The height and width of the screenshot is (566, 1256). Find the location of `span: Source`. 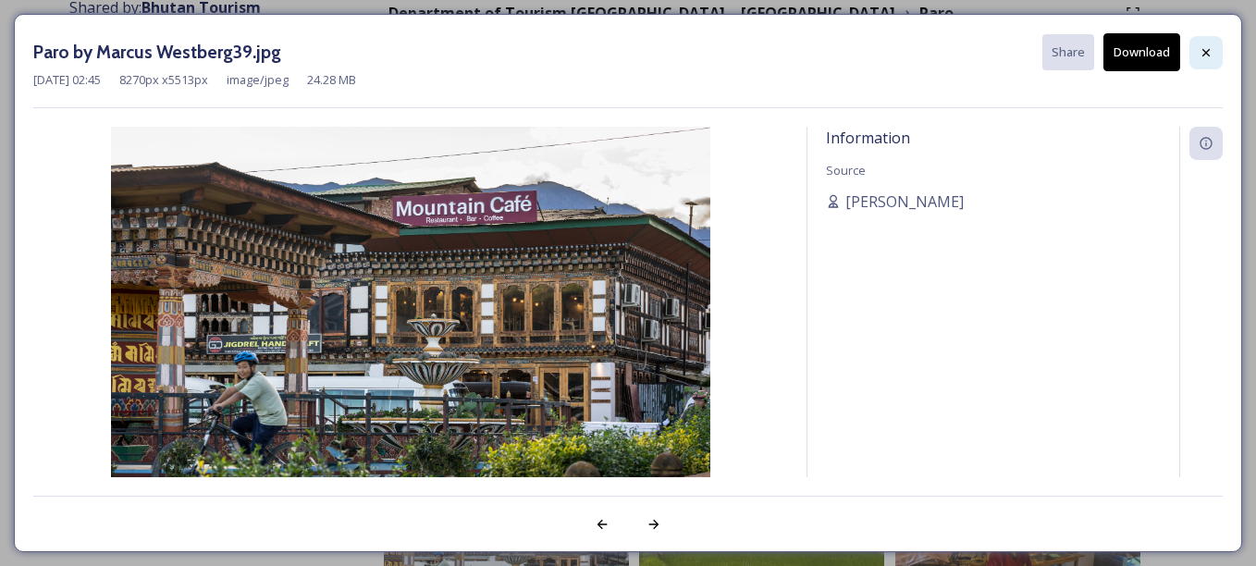

span: Source is located at coordinates (845, 170).